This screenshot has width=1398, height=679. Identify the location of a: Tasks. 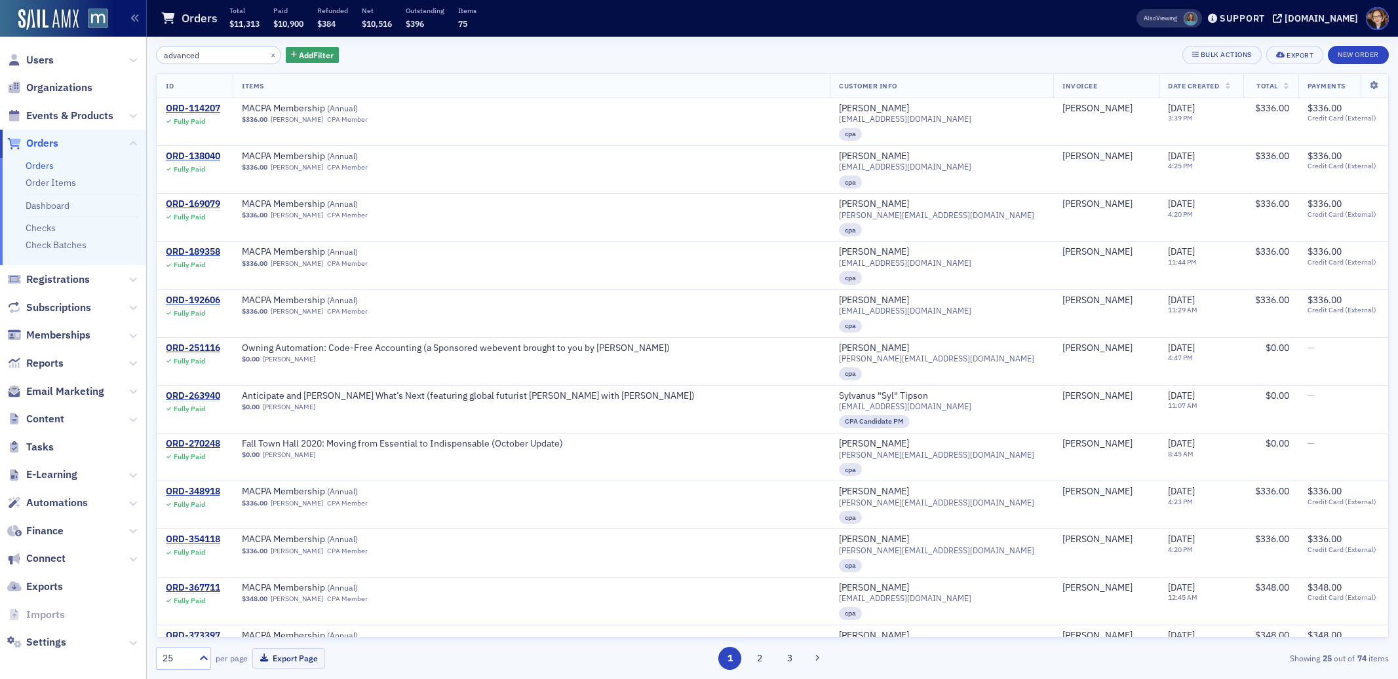
(30, 448).